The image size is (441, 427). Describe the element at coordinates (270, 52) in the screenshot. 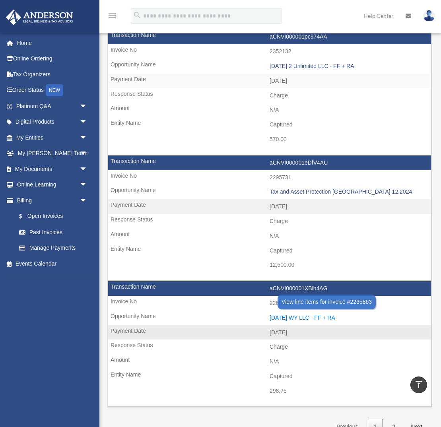

I see `td: 2352132` at that location.